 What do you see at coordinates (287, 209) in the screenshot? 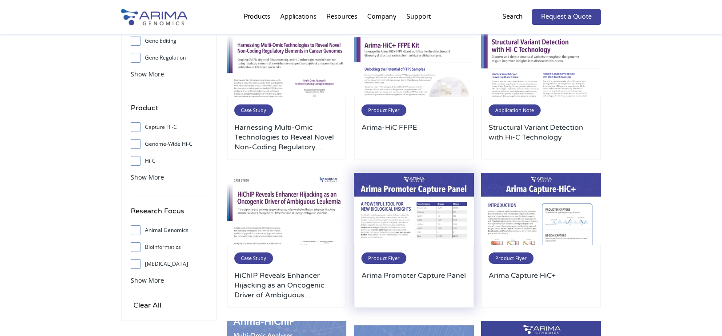
I see `img: 13409C8F-6A65-43AA-B922-3DBDD59CE637_1_201_a-500x300.jpeg` at bounding box center [287, 209].